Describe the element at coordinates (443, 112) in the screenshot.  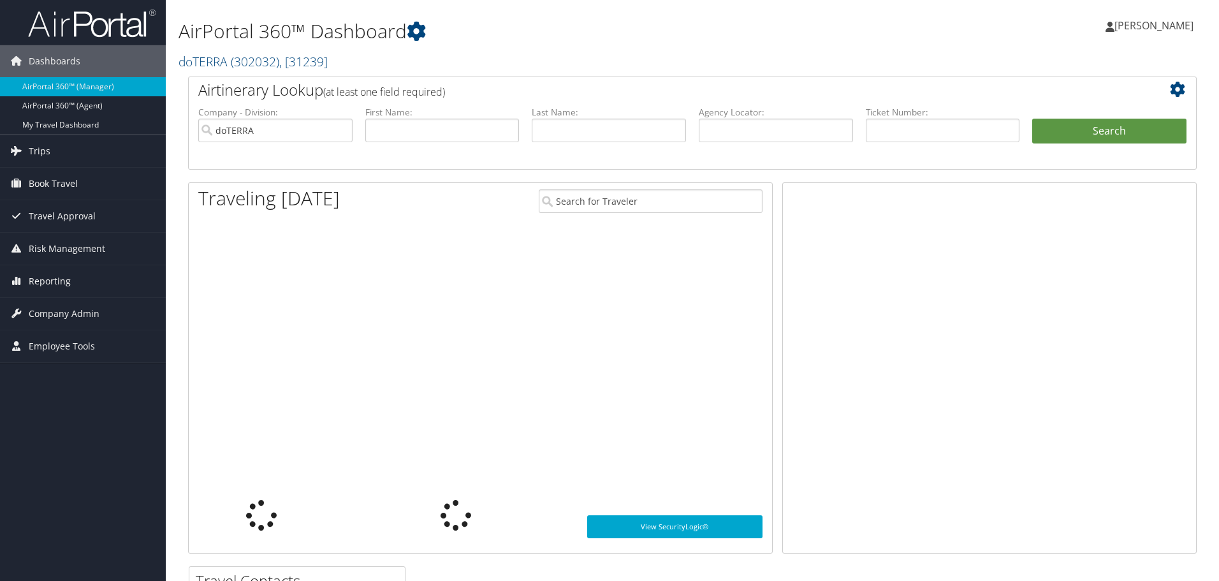
I see `label: First Name:` at that location.